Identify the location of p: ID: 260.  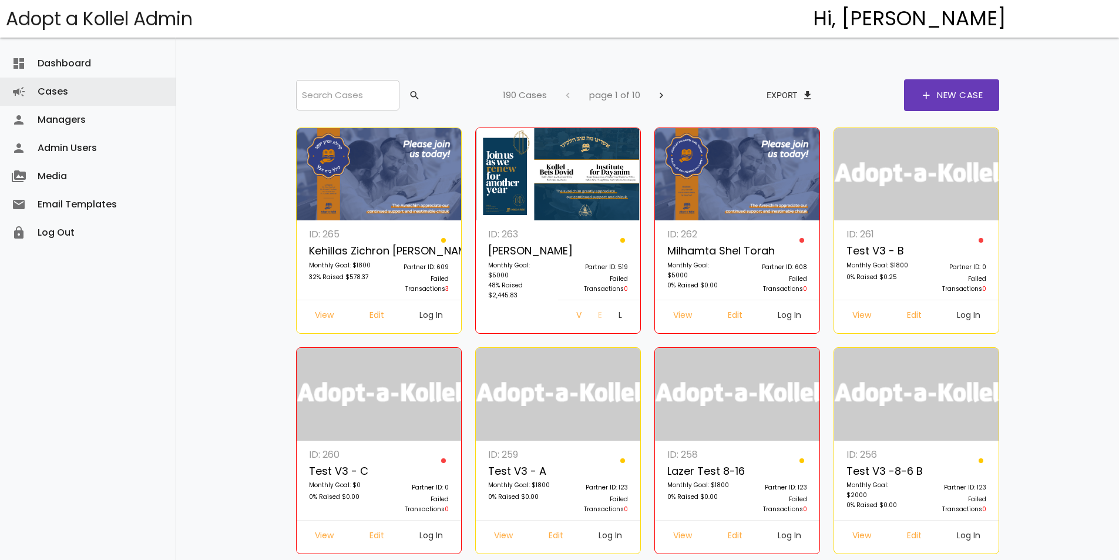
(341, 454).